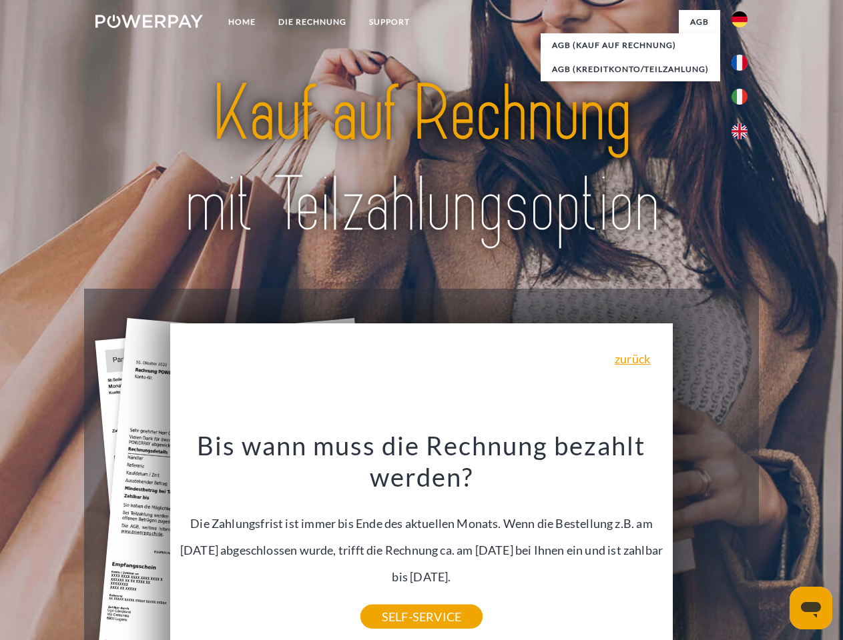 Image resolution: width=843 pixels, height=640 pixels. I want to click on img: logo-powerpay-white.svg, so click(149, 21).